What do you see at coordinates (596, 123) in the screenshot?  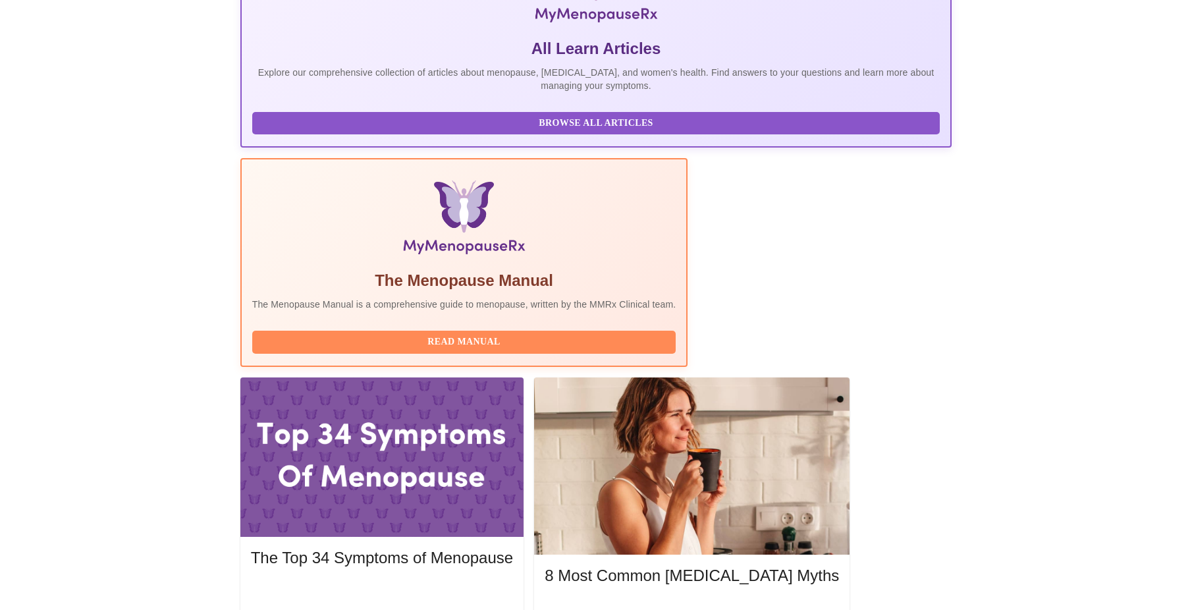 I see `button: Browse All Articles` at bounding box center [596, 123].